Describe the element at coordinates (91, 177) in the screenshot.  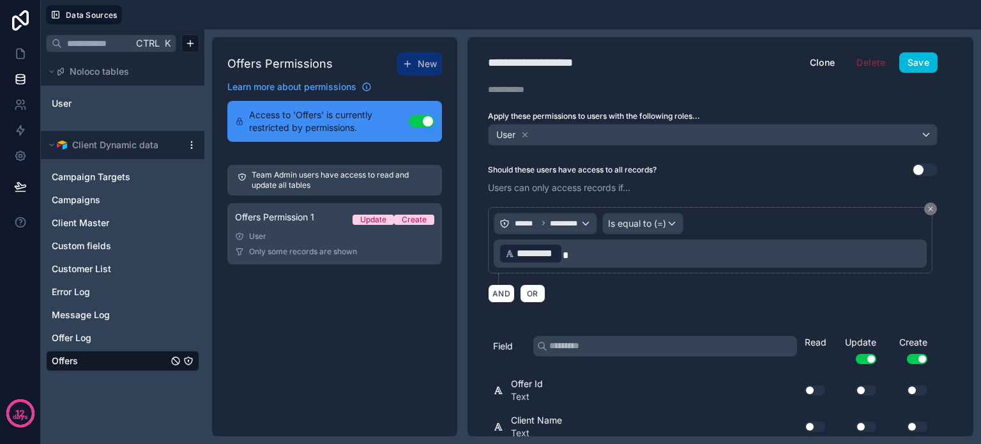
I see `span: Campaign Targets` at that location.